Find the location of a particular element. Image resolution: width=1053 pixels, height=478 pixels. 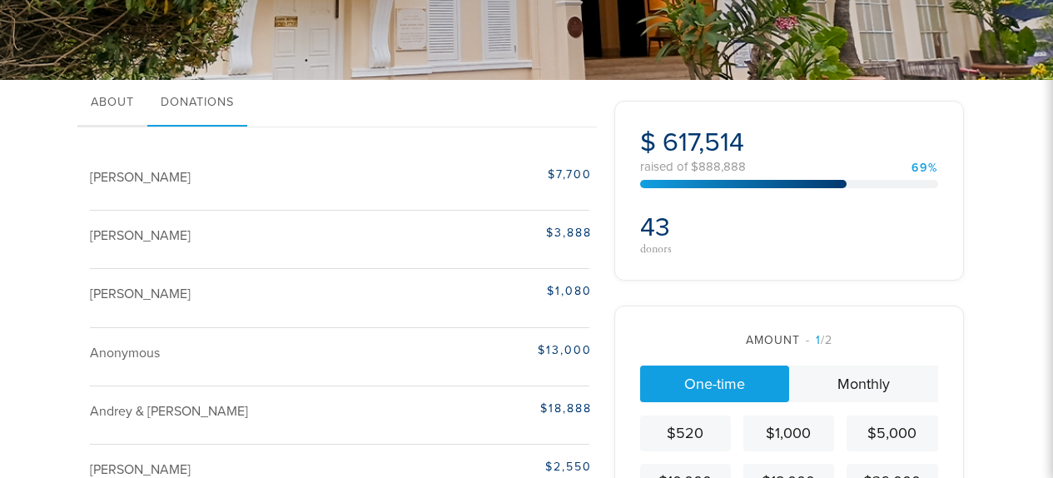

a: Donations is located at coordinates (197, 103).